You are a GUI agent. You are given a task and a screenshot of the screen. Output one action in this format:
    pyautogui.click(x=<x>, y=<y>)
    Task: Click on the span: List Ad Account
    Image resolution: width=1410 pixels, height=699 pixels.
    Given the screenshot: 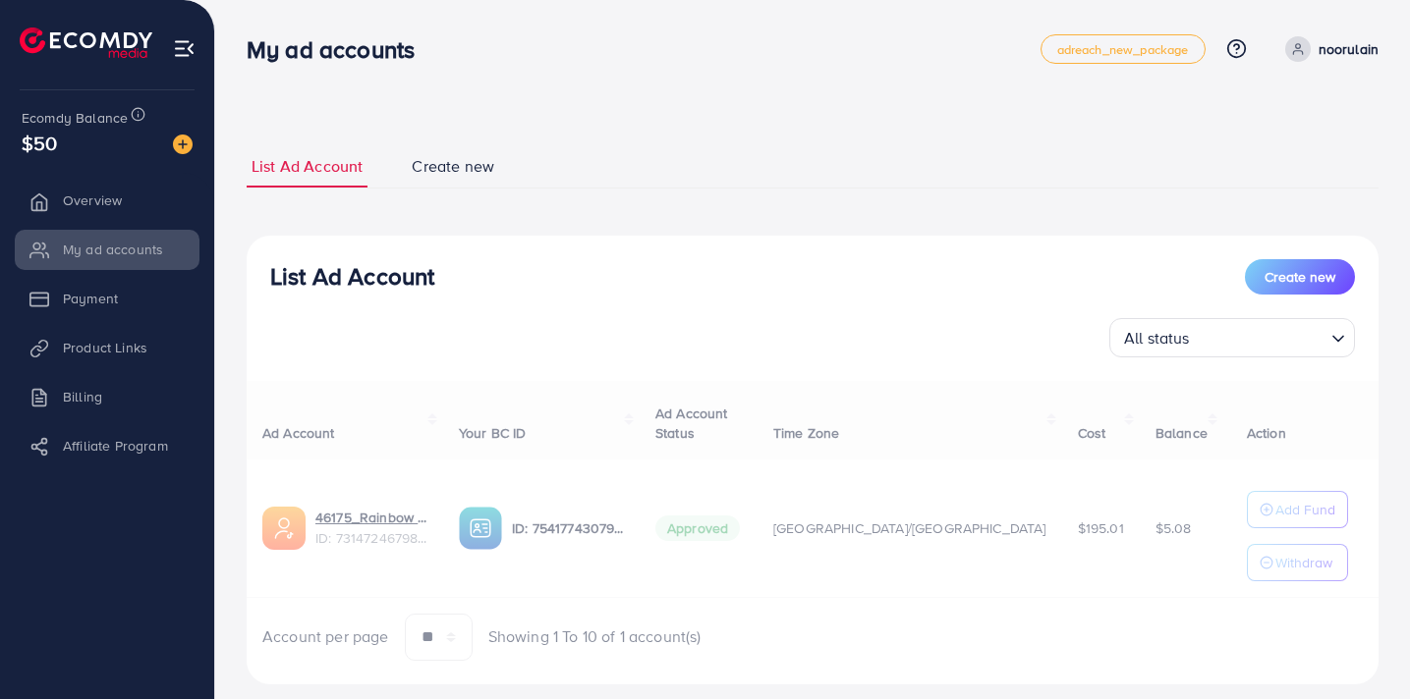 What is the action you would take?
    pyautogui.click(x=306, y=166)
    